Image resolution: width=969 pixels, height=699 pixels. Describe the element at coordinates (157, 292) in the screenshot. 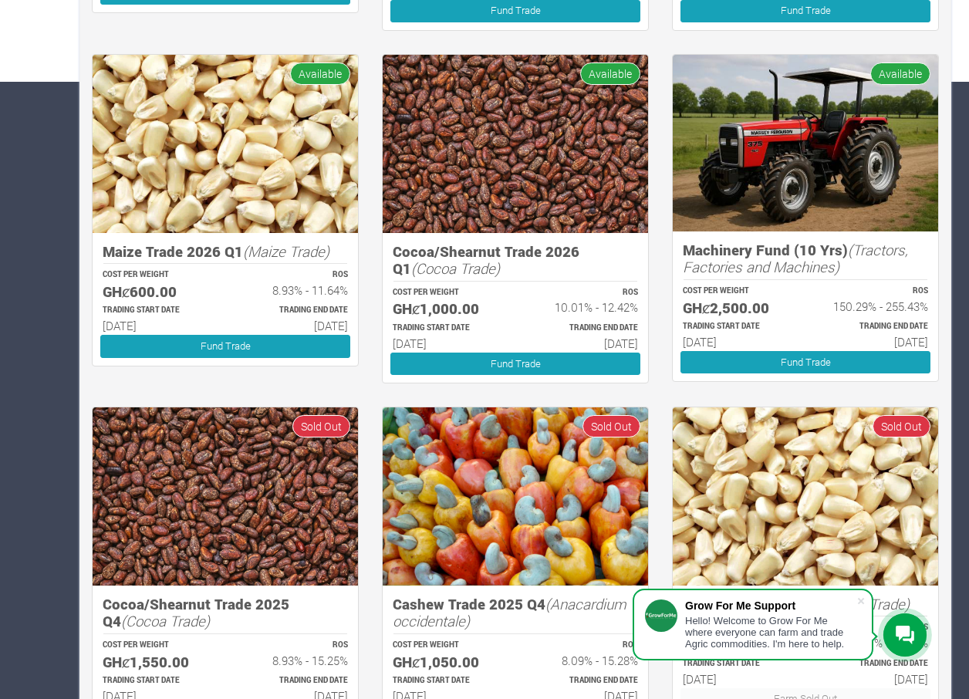

I see `h5: GHȼ600.00` at that location.